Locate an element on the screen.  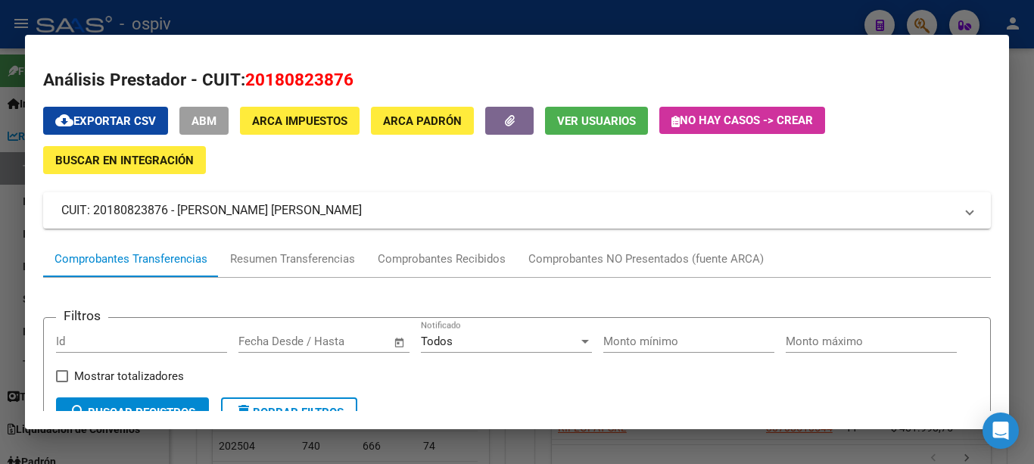
input: Fecha fin is located at coordinates (350, 342).